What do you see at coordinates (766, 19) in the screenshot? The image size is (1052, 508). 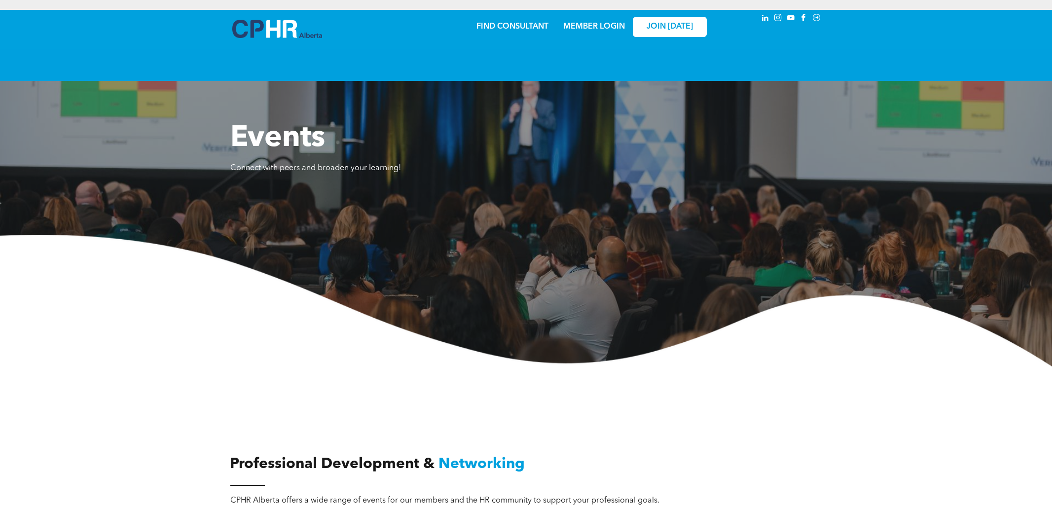 I see `a: linkedin` at bounding box center [766, 19].